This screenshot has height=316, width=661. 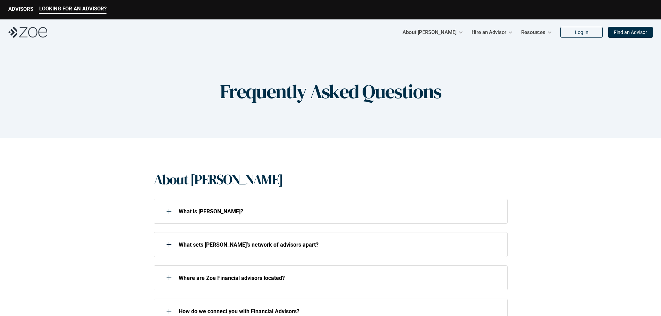 What do you see at coordinates (73, 9) in the screenshot?
I see `p: LOOKING FOR AN ADVISOR?` at bounding box center [73, 9].